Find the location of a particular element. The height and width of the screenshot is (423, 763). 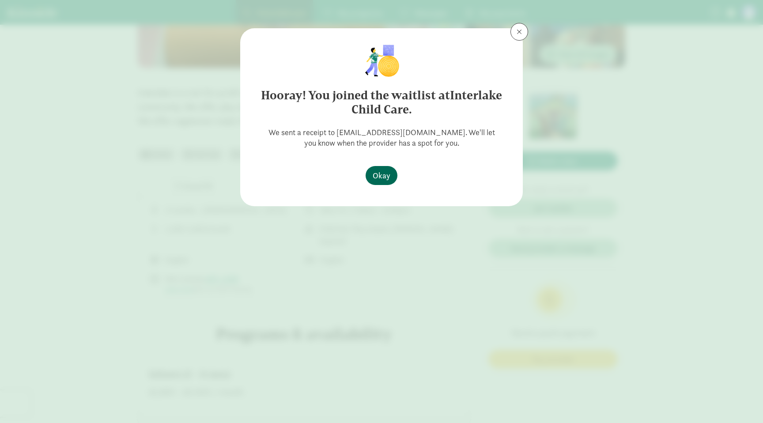

button: Okay is located at coordinates (381, 175).